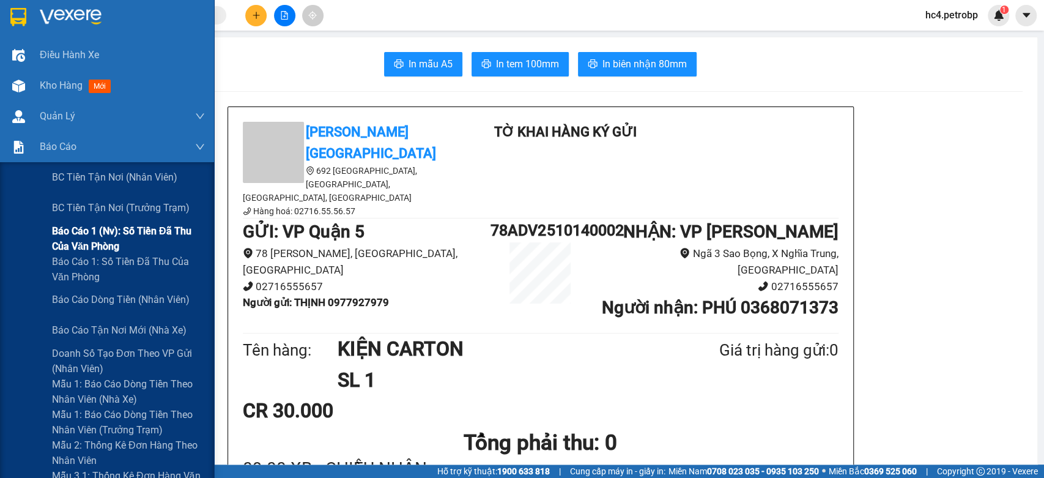 The image size is (1044, 478). What do you see at coordinates (493, 471) in the screenshot?
I see `span: Hỗ trợ kỹ thuật:` at bounding box center [493, 471].